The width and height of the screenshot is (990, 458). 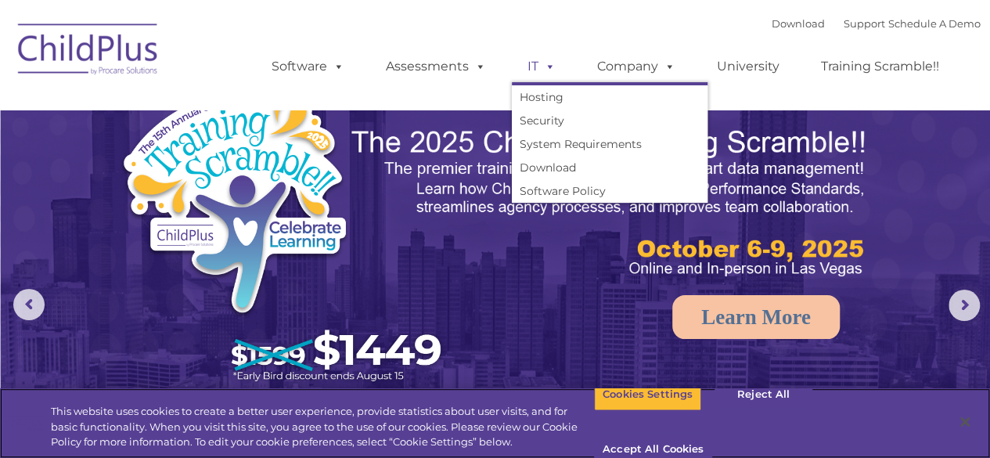 What do you see at coordinates (610, 97) in the screenshot?
I see `a: Hosting` at bounding box center [610, 97].